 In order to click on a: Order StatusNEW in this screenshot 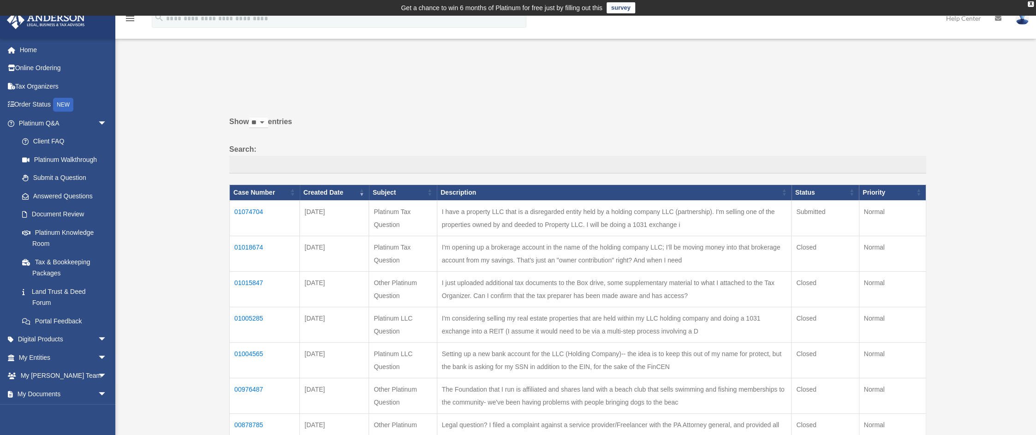, I will do `click(64, 105)`.